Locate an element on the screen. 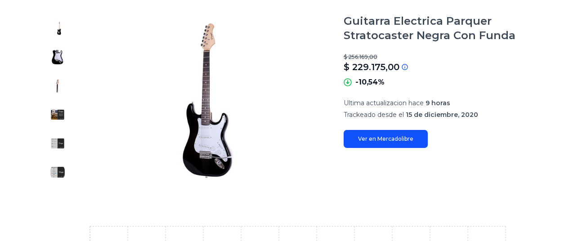 The width and height of the screenshot is (569, 241). span: 15 de diciembre, 2020 is located at coordinates (442, 115).